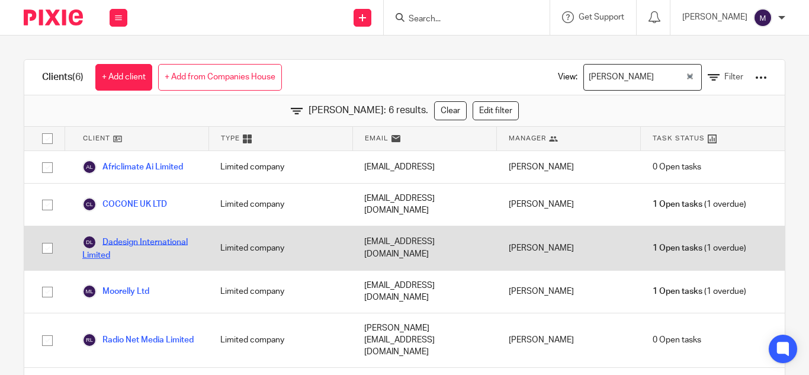  I want to click on h1: Clients, so click(63, 77).